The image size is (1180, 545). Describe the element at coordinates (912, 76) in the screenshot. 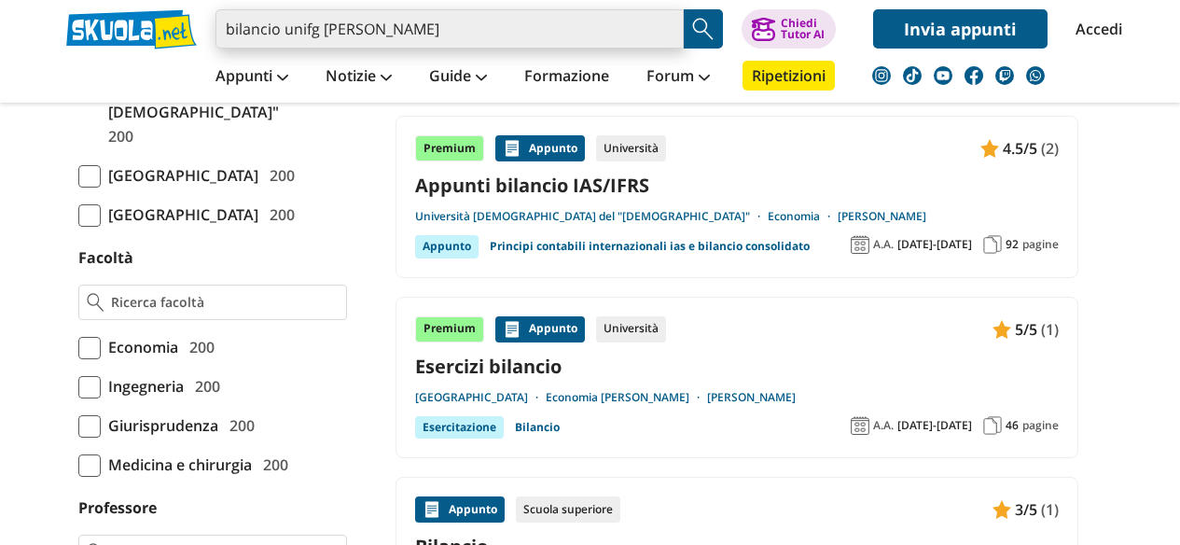

I see `img: tiktok` at that location.